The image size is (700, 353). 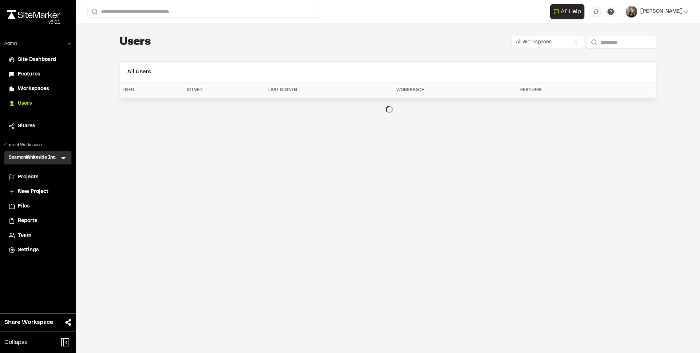 I want to click on div: Joined, so click(x=224, y=90).